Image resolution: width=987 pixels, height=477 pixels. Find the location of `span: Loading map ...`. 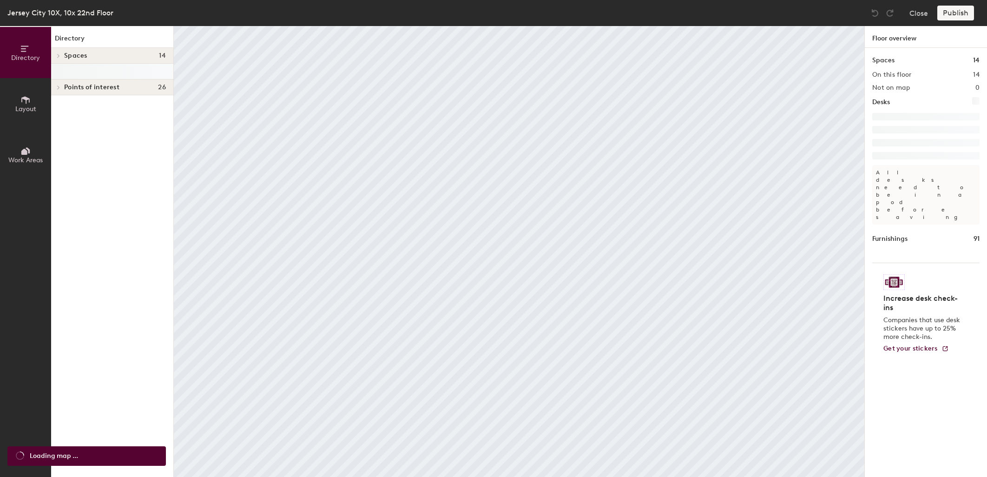

span: Loading map ... is located at coordinates (54, 456).